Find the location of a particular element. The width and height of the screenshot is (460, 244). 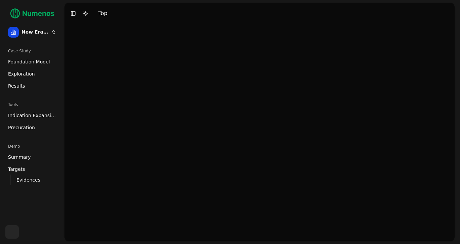

div: Top is located at coordinates (103, 13).